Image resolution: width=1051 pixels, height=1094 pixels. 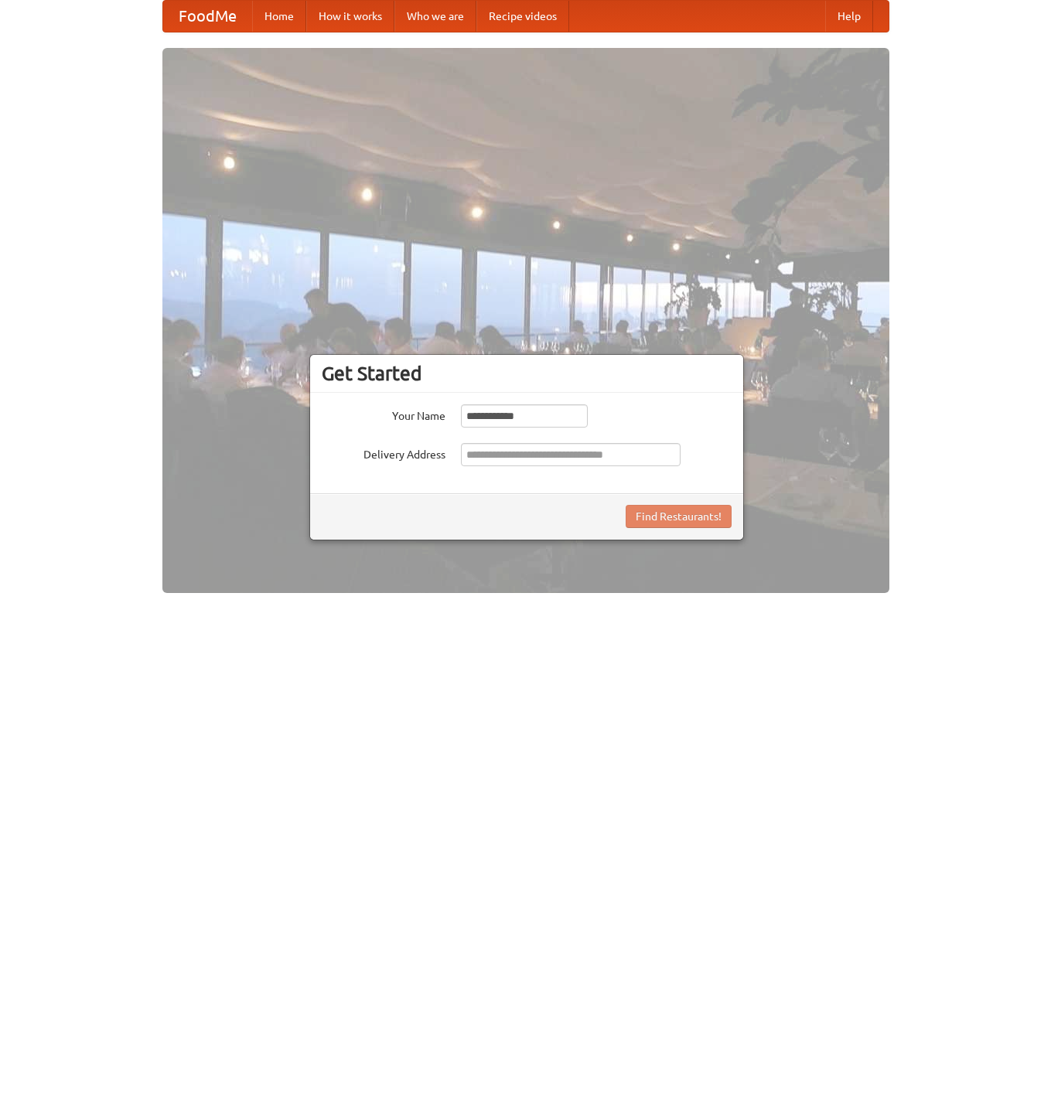 I want to click on a: Help, so click(x=849, y=16).